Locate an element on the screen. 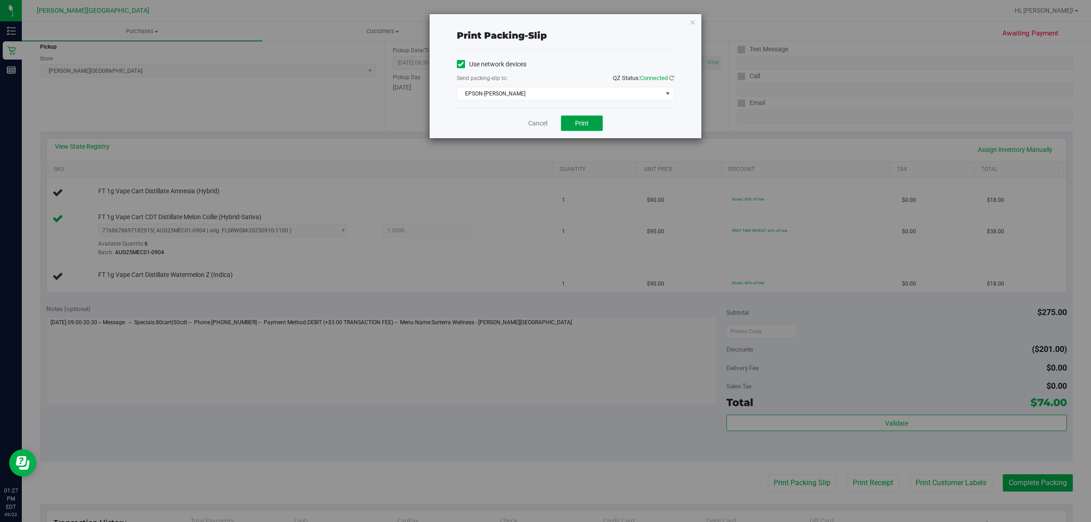 Image resolution: width=1091 pixels, height=522 pixels. a: Cancel is located at coordinates (538, 123).